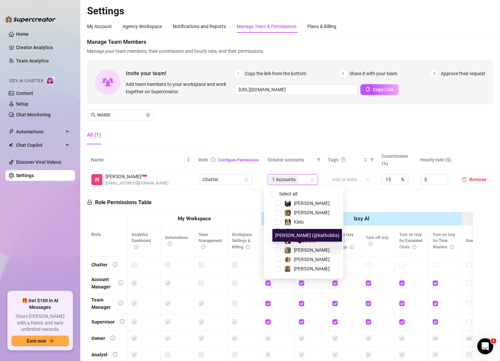 The width and height of the screenshot is (500, 361). Describe the element at coordinates (99, 355) in the screenshot. I see `div: Analyst` at that location.